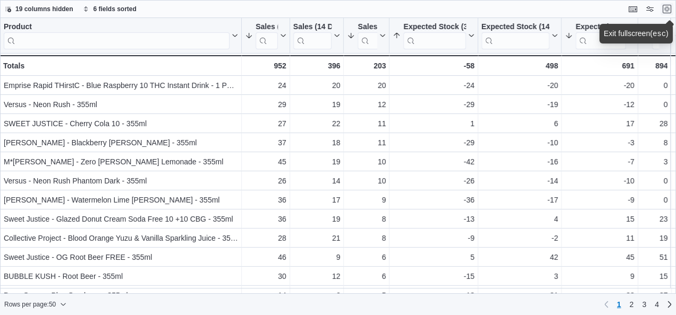  What do you see at coordinates (669, 305) in the screenshot?
I see `a: Next page` at bounding box center [669, 305].